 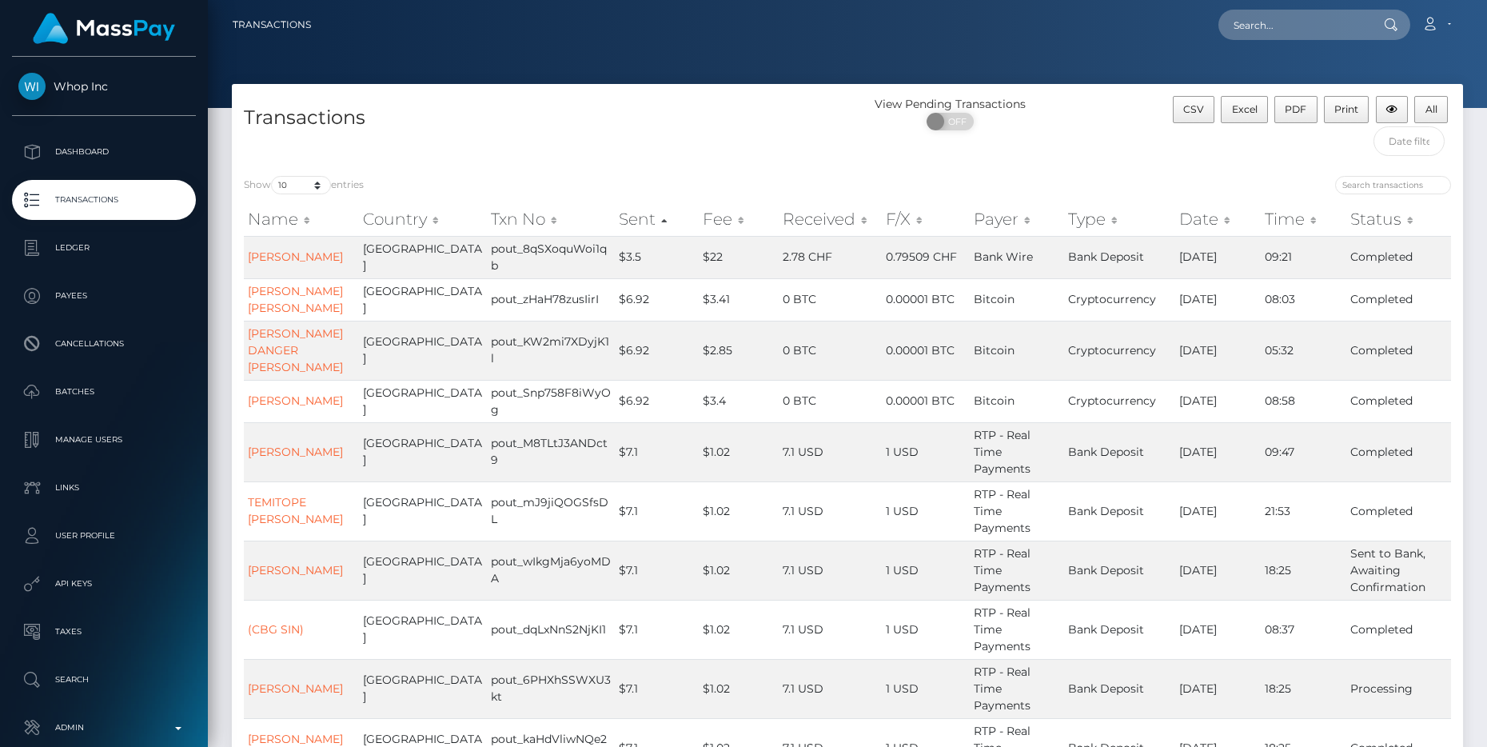 I want to click on th: Status: activate to sort column ascending, so click(x=1399, y=219).